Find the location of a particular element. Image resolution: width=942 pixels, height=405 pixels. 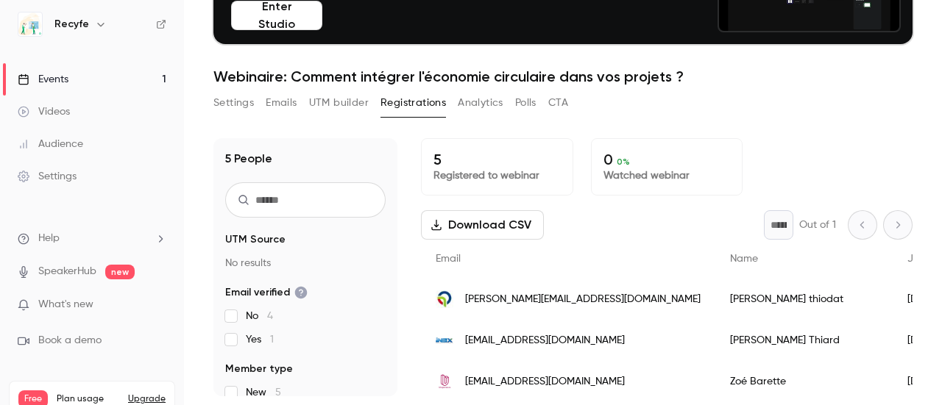

p: No results is located at coordinates (305, 263).